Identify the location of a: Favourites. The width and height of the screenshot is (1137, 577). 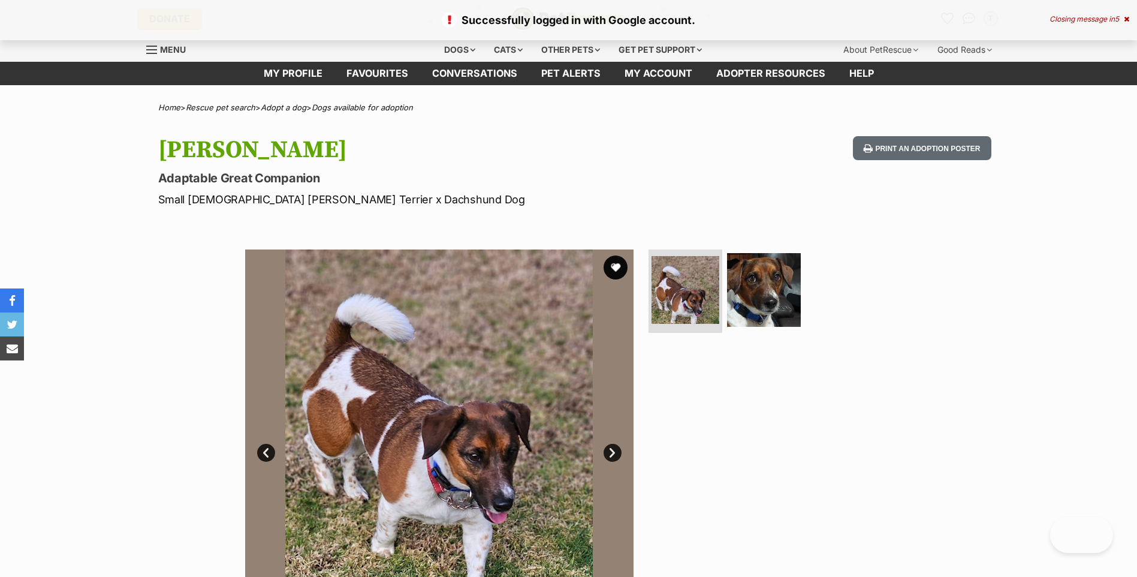
(377, 73).